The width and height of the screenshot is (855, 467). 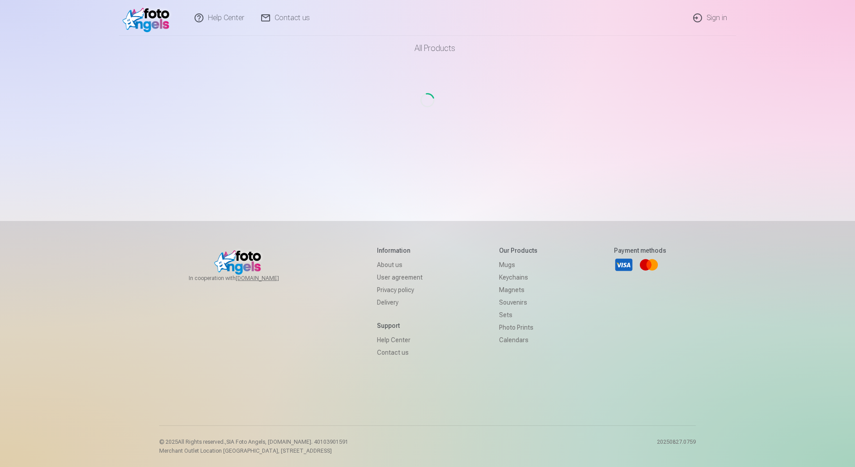 What do you see at coordinates (400, 277) in the screenshot?
I see `a: User agreement` at bounding box center [400, 277].